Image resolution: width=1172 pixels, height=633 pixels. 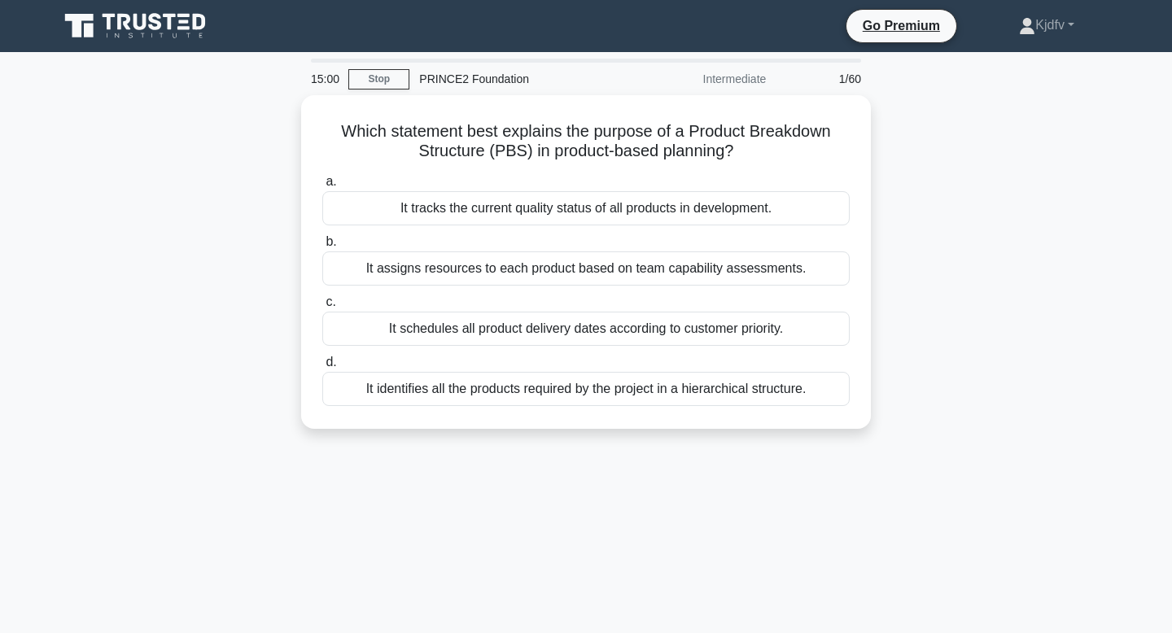 I want to click on a: Kjdfv, so click(x=1046, y=25).